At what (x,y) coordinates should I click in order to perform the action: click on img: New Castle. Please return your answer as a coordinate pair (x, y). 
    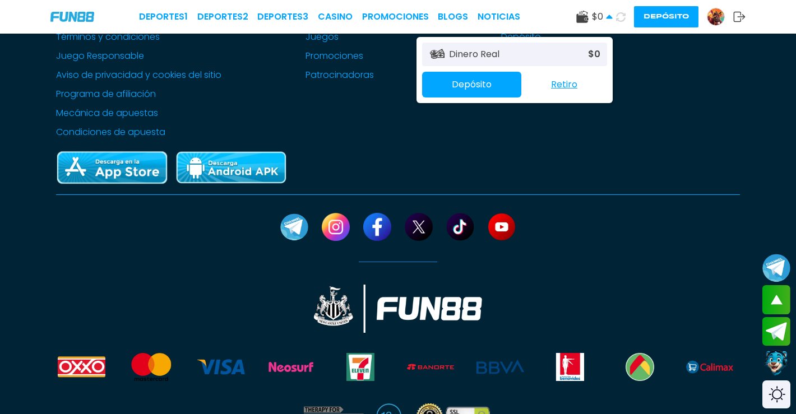
    Looking at the image, I should click on (398, 309).